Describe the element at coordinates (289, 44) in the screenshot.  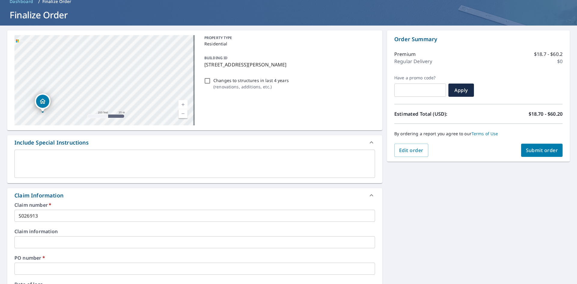
I see `p: Residential` at that location.